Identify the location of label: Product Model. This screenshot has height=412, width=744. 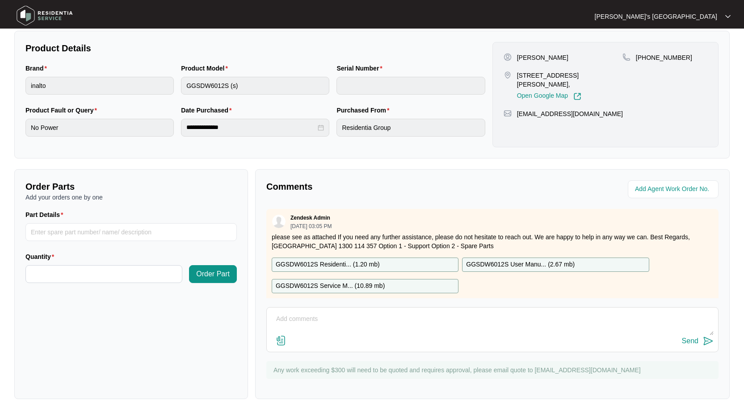
(206, 68).